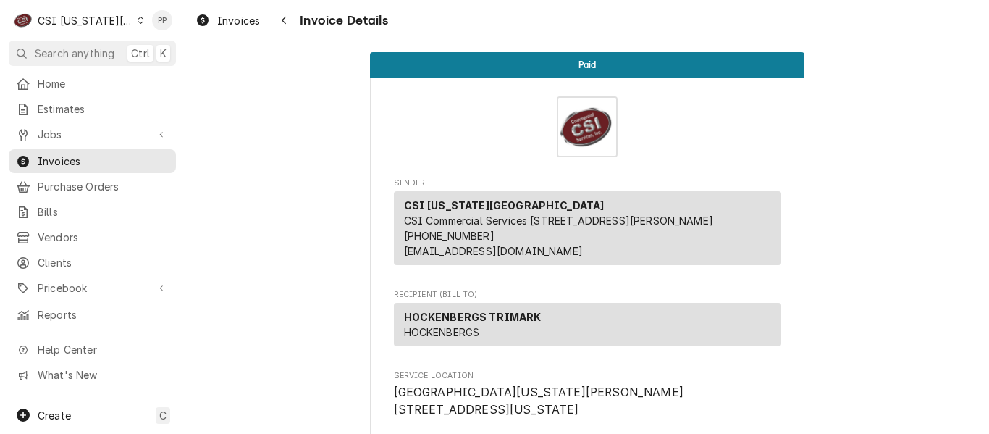 Image resolution: width=989 pixels, height=434 pixels. I want to click on a: Bills, so click(92, 211).